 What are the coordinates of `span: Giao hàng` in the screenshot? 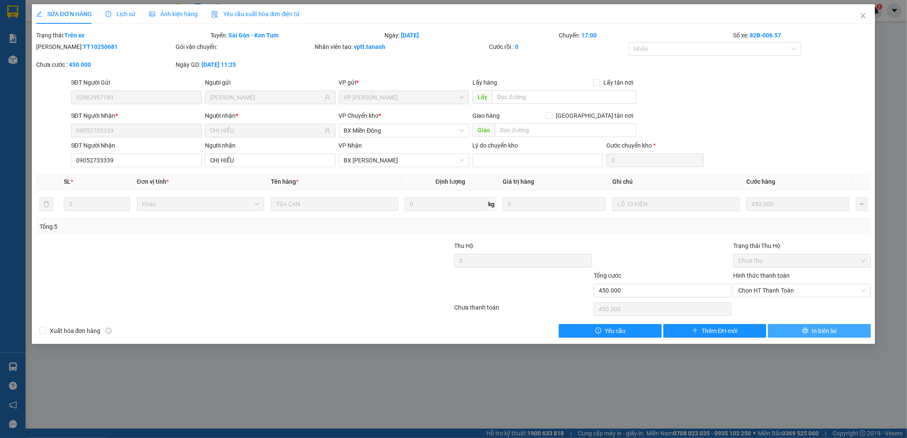 It's located at (486, 116).